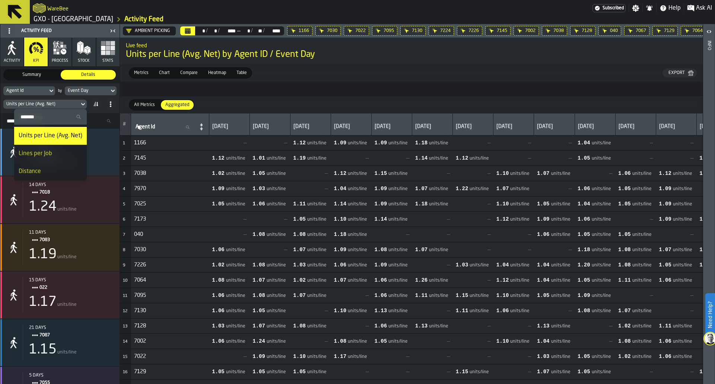 The image size is (715, 384). I want to click on input: label, so click(165, 127).